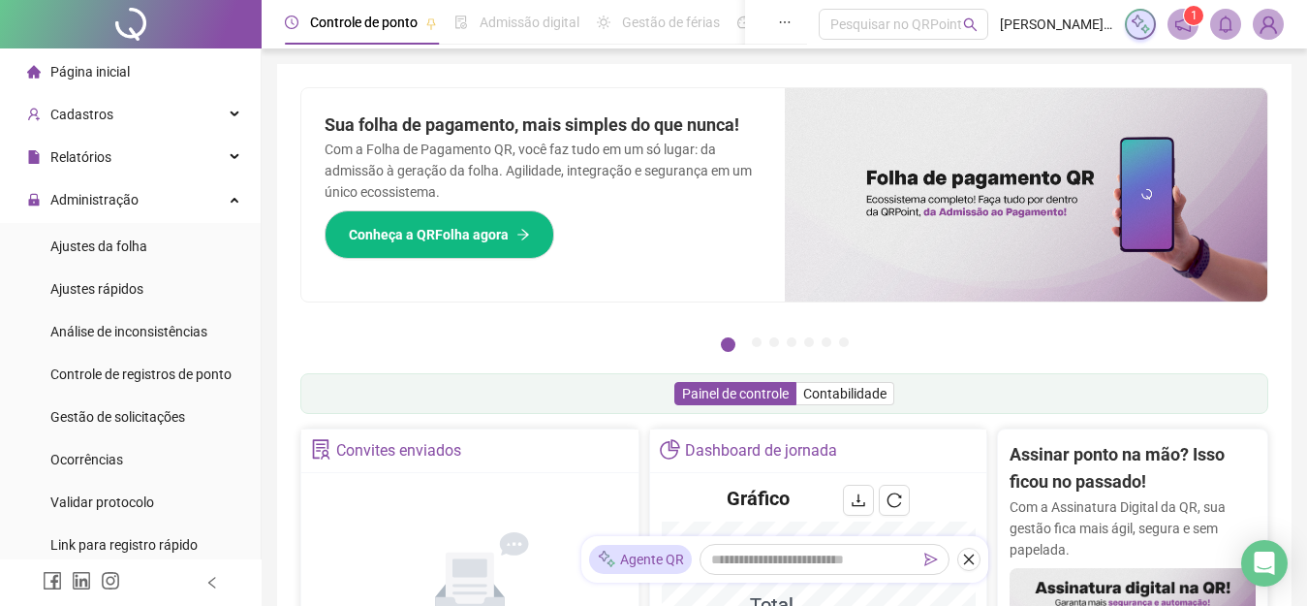 This screenshot has height=606, width=1307. Describe the element at coordinates (757, 342) in the screenshot. I see `button: 2` at that location.